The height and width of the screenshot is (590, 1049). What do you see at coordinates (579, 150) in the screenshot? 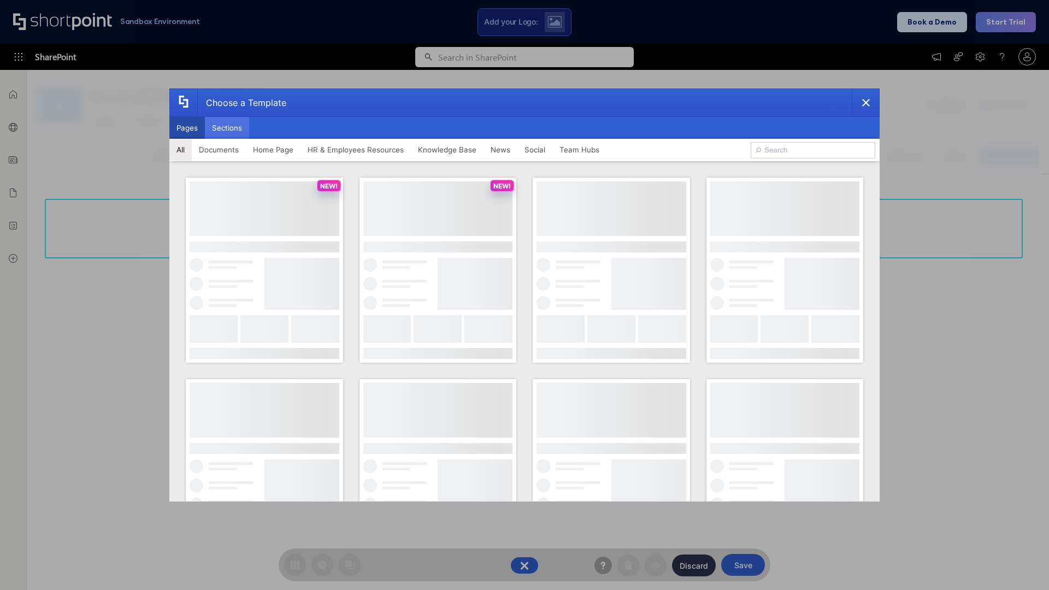
I see `button: Team Hubs` at bounding box center [579, 150].